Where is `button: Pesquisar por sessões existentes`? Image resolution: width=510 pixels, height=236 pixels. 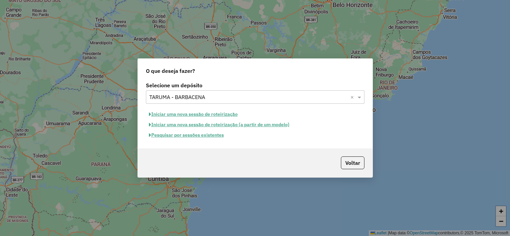
button: Pesquisar por sessões existentes is located at coordinates (186, 135).